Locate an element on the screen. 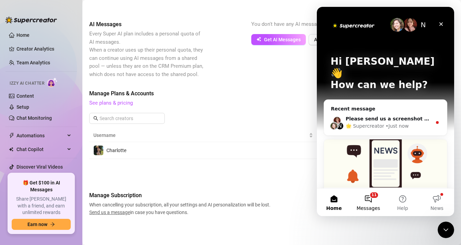 This screenshot has width=461, height=245. span: arrow-right is located at coordinates (53, 224).